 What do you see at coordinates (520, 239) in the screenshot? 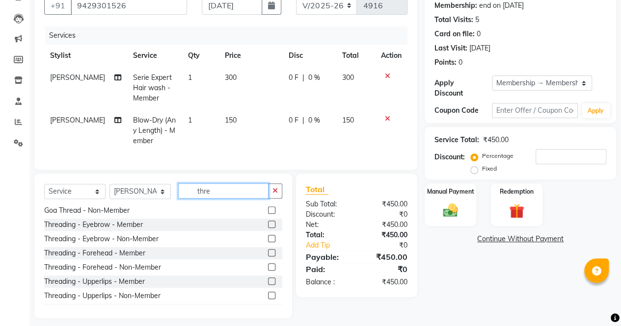
I see `a: Continue Without Payment` at bounding box center [520, 239].